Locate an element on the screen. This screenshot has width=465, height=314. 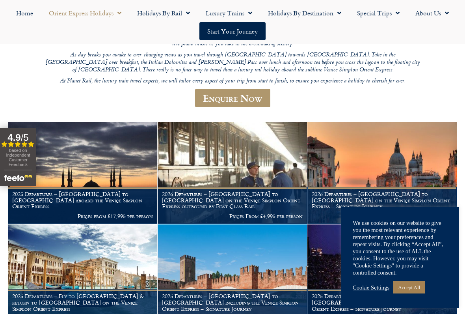
a: Cookie Settings is located at coordinates (371, 287).